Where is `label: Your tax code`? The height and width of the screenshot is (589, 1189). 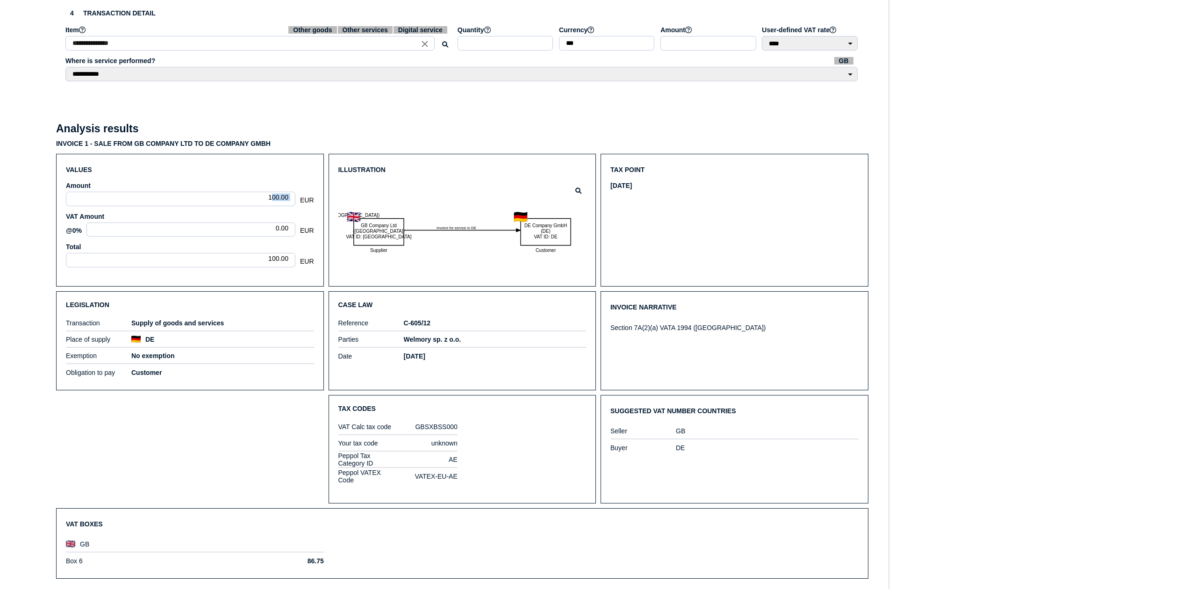
label: Your tax code is located at coordinates (367, 443).